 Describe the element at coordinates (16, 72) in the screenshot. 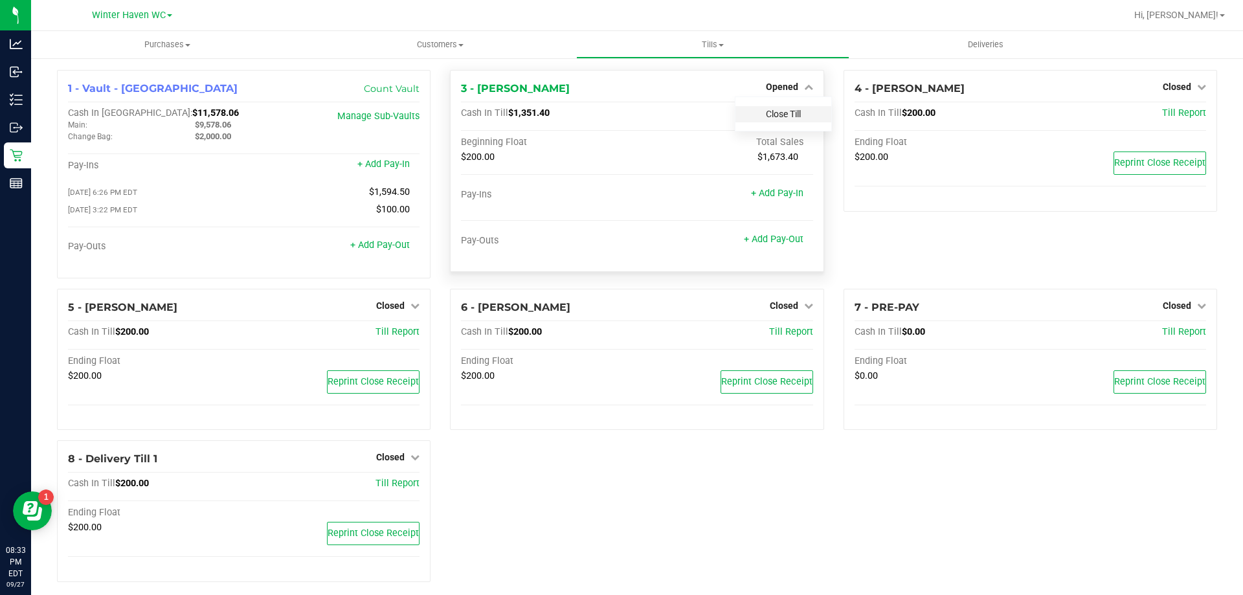

I see `inline-svg: Inbound` at that location.